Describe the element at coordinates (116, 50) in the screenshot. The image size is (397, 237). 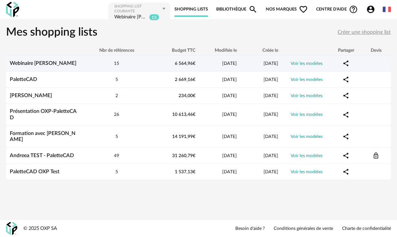
I see `div: Nbr de références` at that location.